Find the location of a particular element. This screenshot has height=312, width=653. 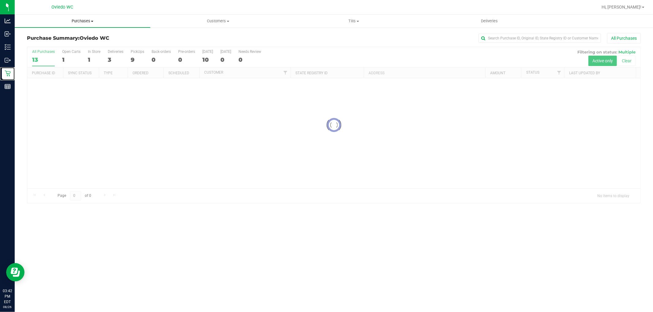

span: Tills is located at coordinates (354, 21).